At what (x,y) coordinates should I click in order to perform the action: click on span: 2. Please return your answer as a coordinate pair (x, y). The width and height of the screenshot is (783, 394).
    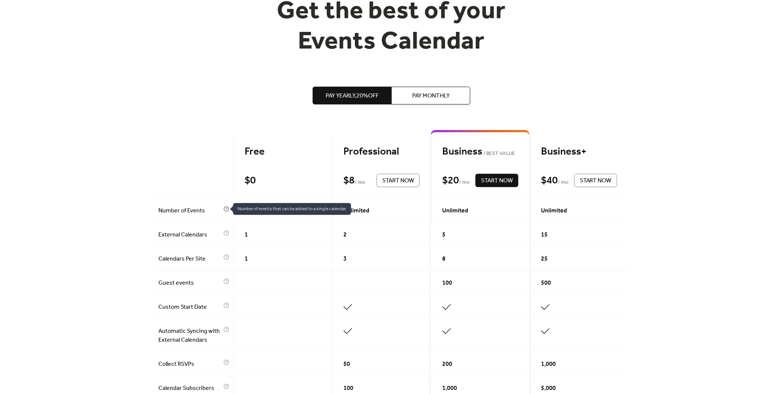
    Looking at the image, I should click on (345, 235).